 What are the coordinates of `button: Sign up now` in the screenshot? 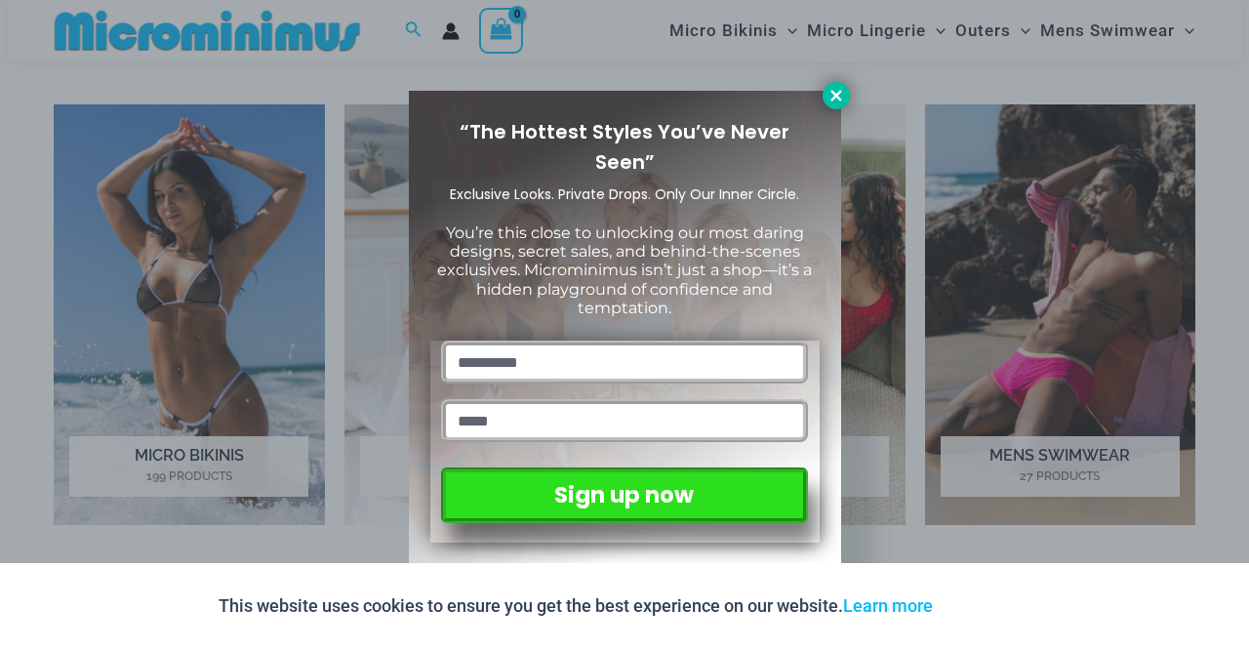 It's located at (623, 495).